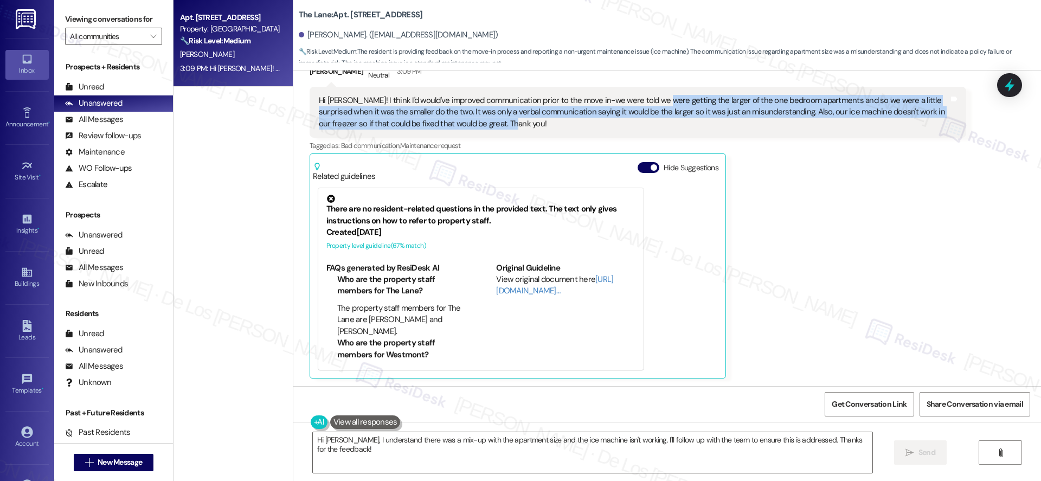 The image size is (1041, 481). I want to click on a: Templates •, so click(27, 384).